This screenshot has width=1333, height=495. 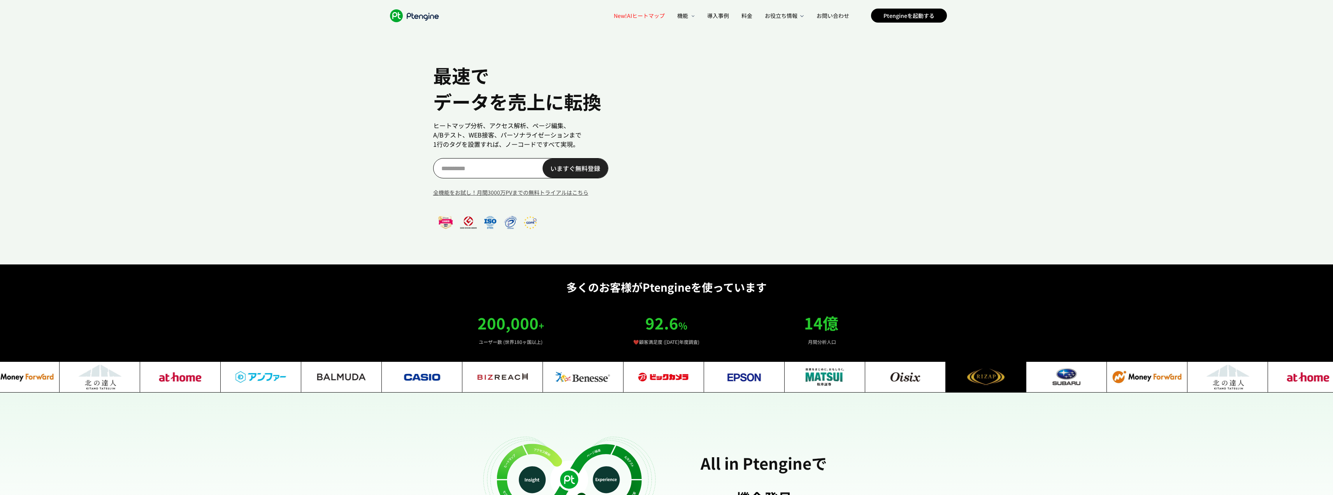 What do you see at coordinates (764, 463) in the screenshot?
I see `h2: All in Ptengineで` at bounding box center [764, 463].